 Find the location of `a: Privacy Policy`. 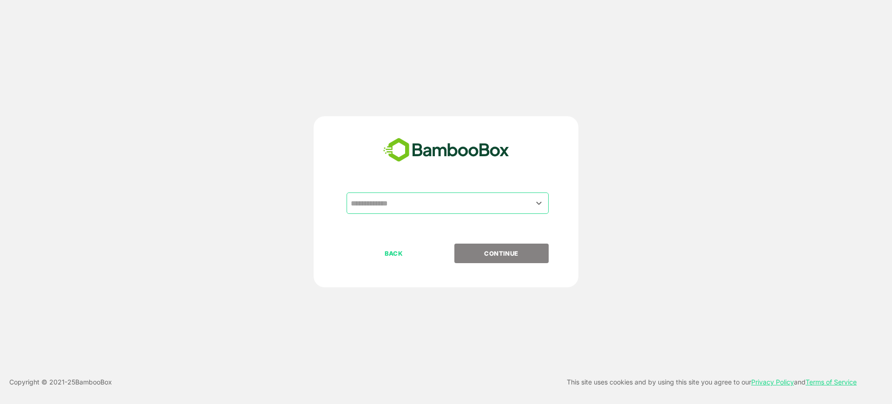

a: Privacy Policy is located at coordinates (772, 381).